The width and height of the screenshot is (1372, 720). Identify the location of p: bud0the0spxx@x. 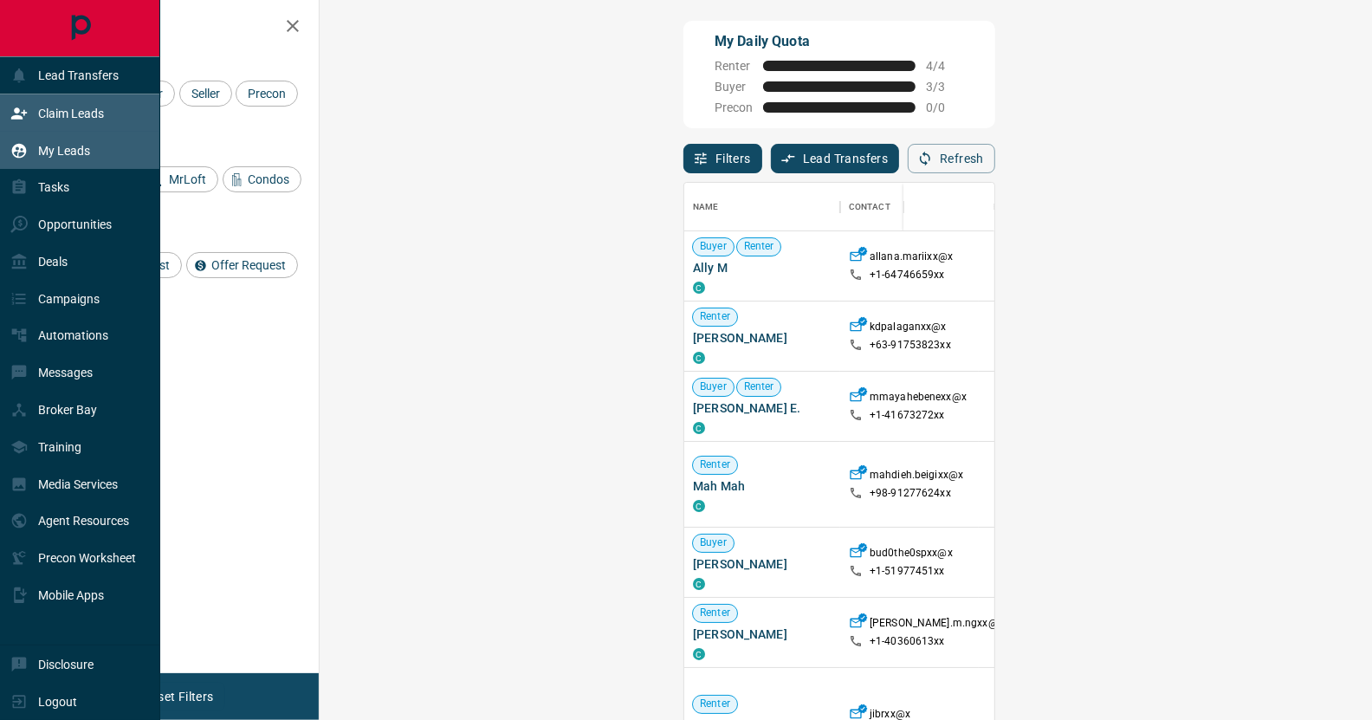
(911, 554).